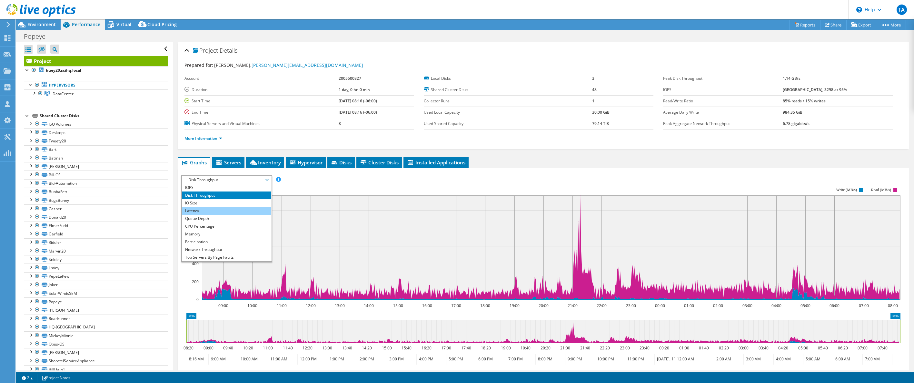  Describe the element at coordinates (796, 123) in the screenshot. I see `b: 6.78 gigabits/s` at that location.